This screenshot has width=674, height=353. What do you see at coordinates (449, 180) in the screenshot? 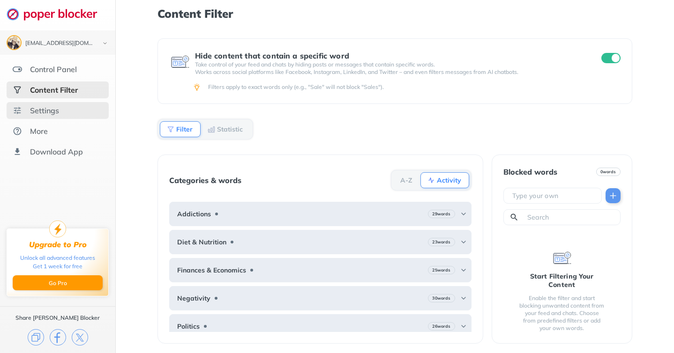
I see `b: Activity` at bounding box center [449, 180].